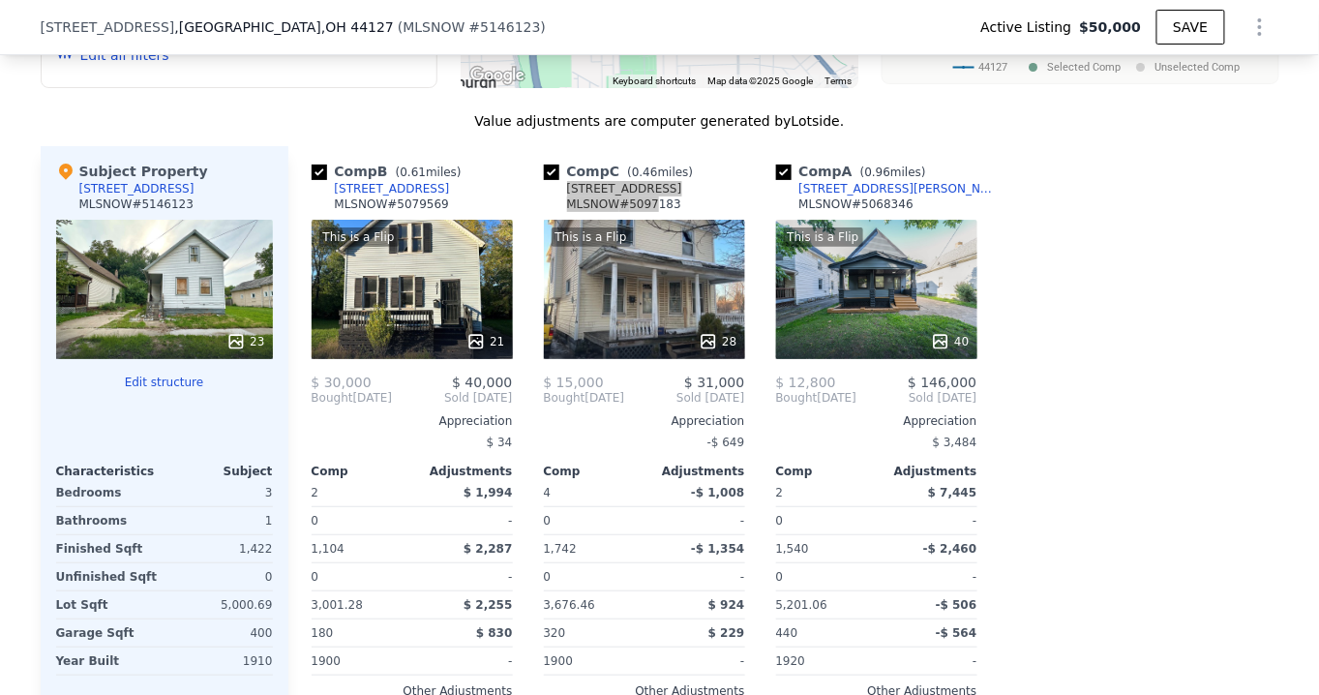 The height and width of the screenshot is (695, 1319). What do you see at coordinates (132, 171) in the screenshot?
I see `div: Subject Property` at bounding box center [132, 171].